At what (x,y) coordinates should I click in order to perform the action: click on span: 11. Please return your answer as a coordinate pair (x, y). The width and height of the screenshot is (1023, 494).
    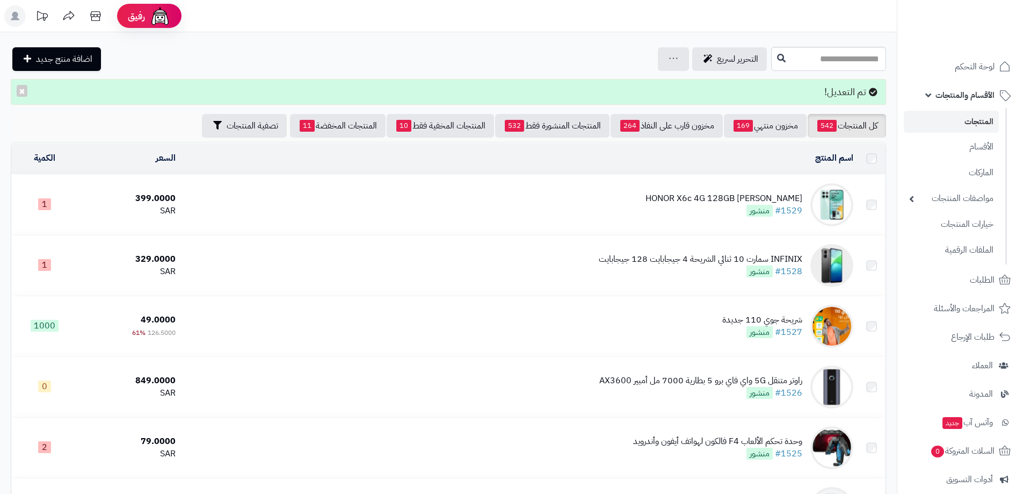
    Looking at the image, I should click on (307, 126).